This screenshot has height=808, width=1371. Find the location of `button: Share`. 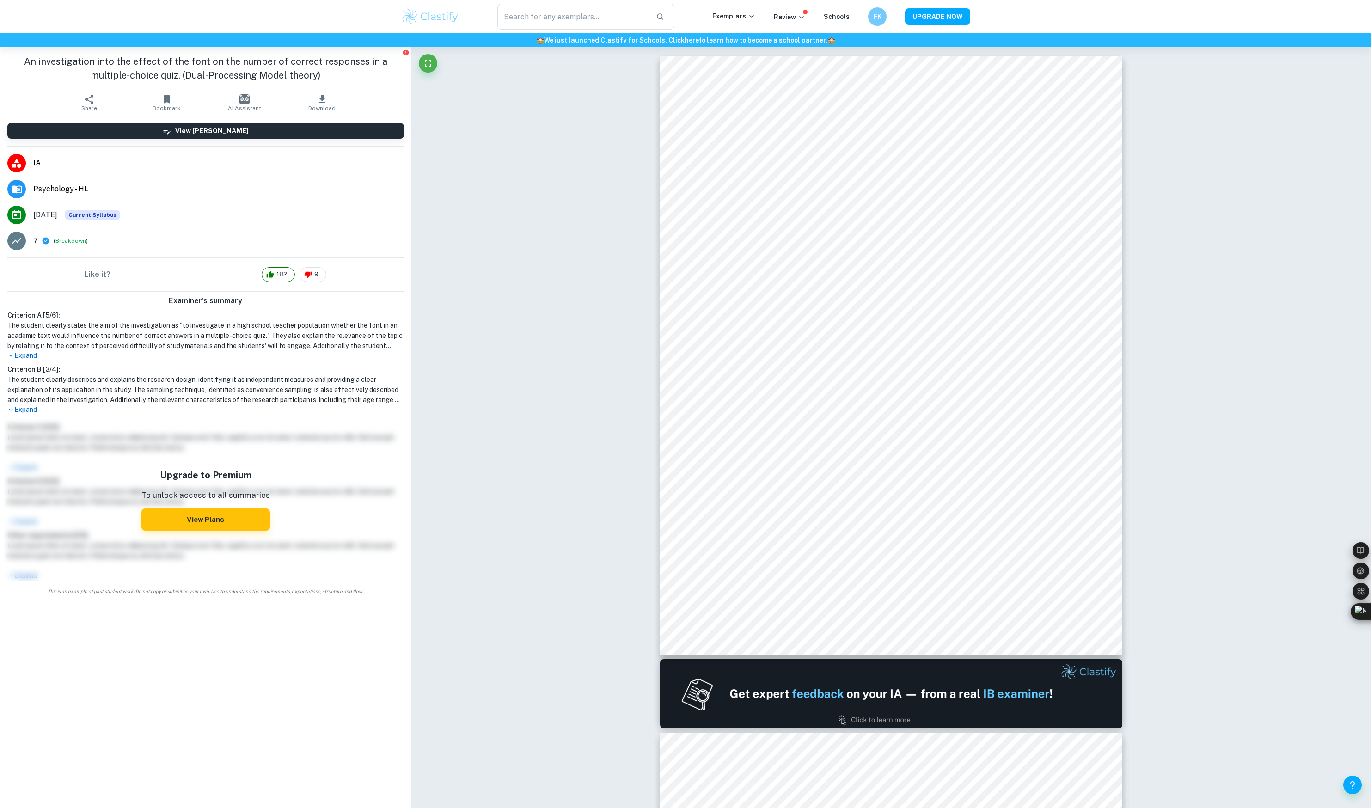

button: Share is located at coordinates (89, 103).